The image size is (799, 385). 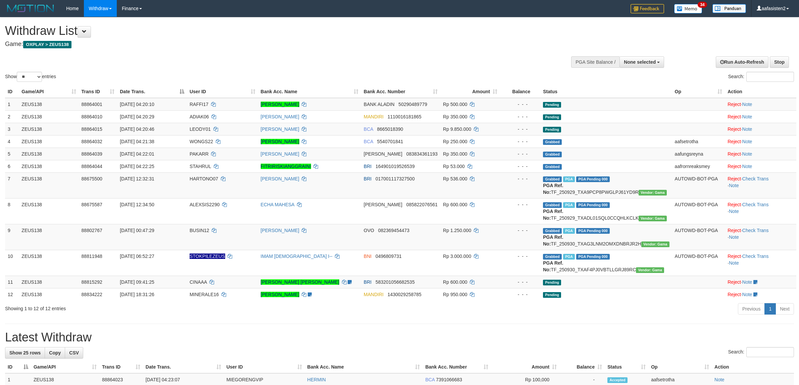 I want to click on span: 88864044, so click(x=92, y=166).